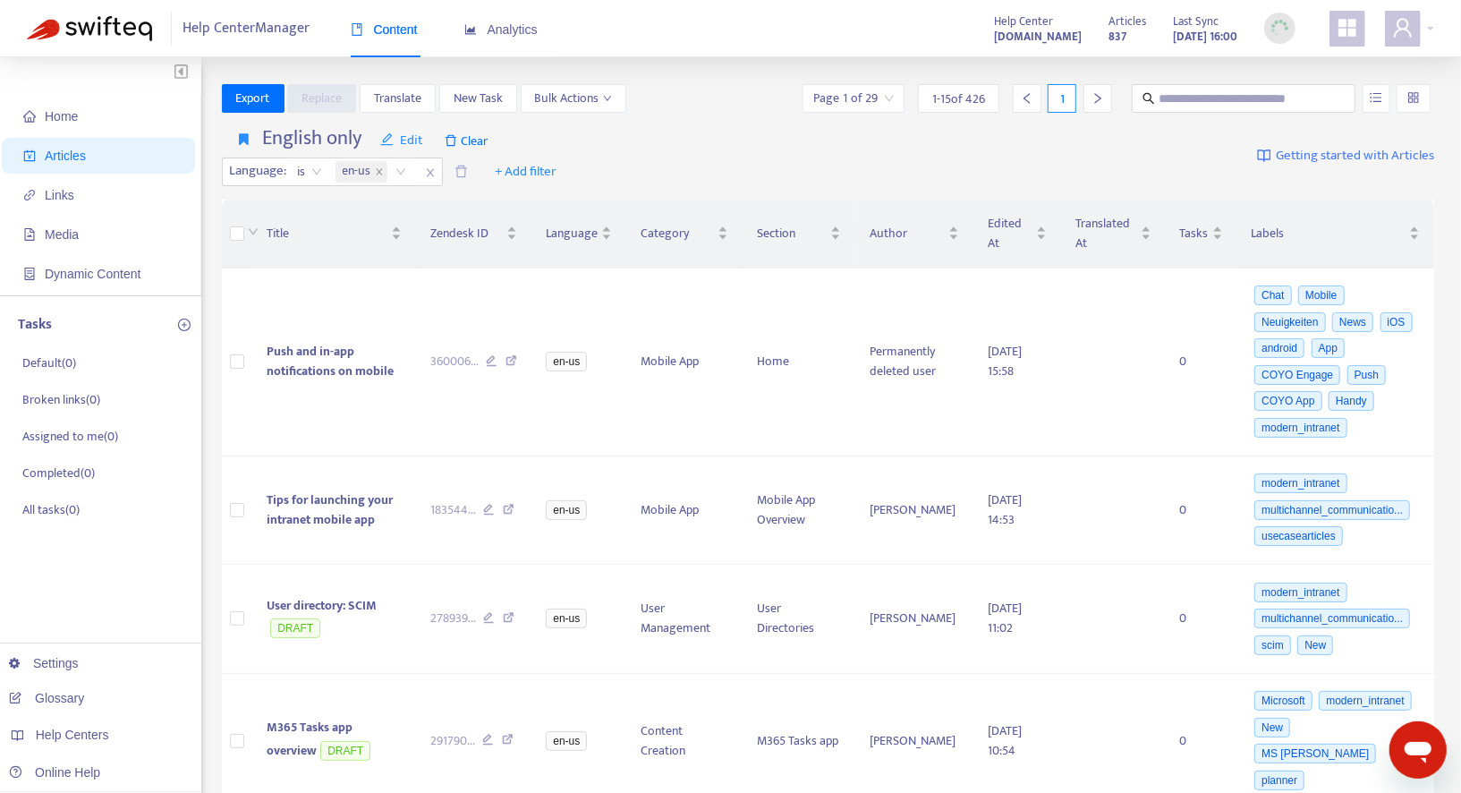 The image size is (1461, 793). I want to click on h4: English only, so click(312, 138).